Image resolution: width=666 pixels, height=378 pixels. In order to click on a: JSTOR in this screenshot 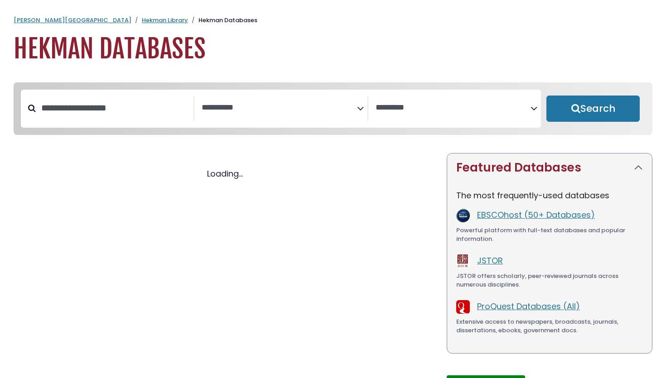, I will do `click(490, 261)`.